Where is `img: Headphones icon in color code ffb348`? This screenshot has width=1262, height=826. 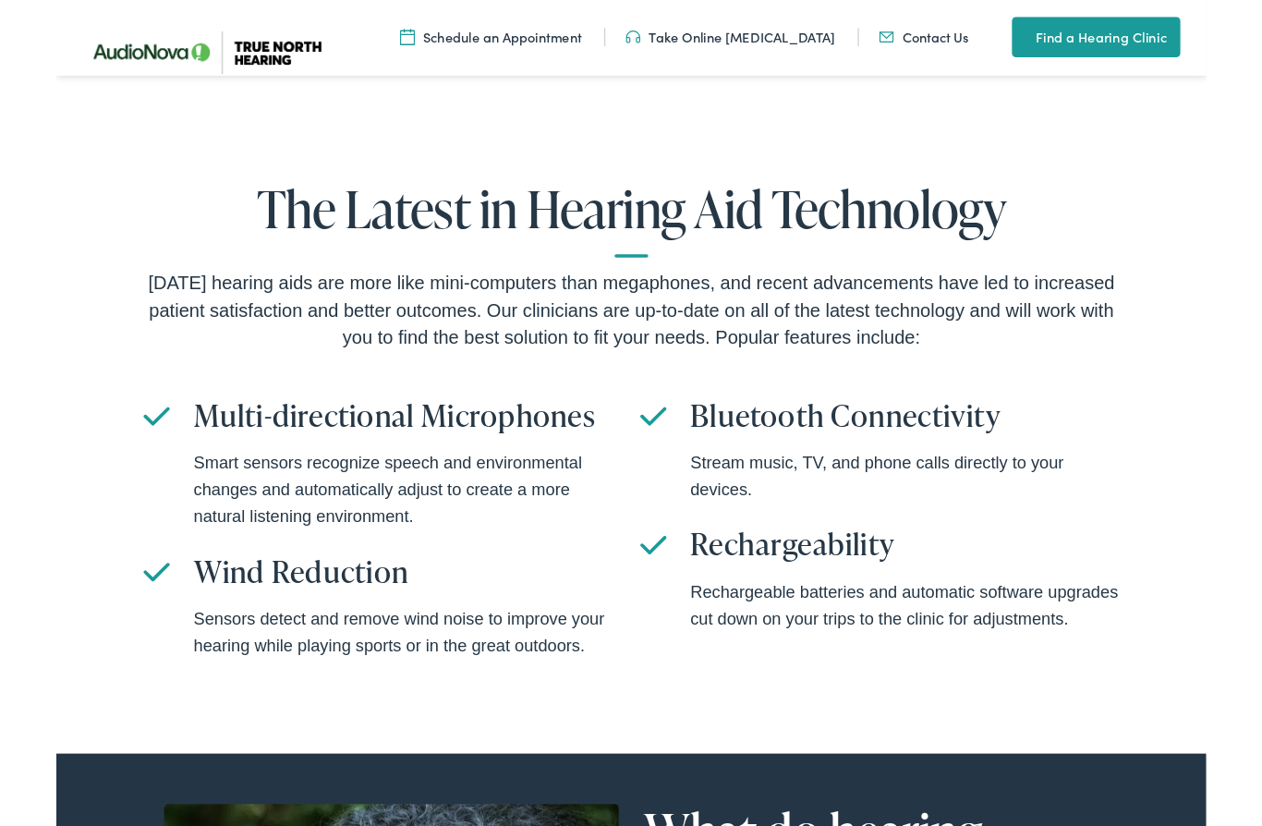
img: Headphones icon in color code ffb348 is located at coordinates (633, 41).